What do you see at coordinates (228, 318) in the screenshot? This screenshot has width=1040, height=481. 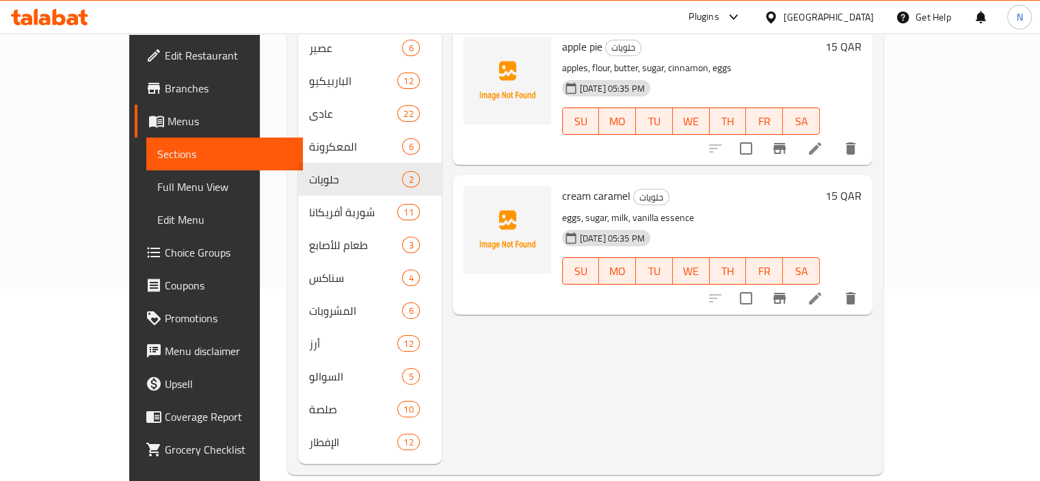 I see `span: Promotions` at bounding box center [228, 318].